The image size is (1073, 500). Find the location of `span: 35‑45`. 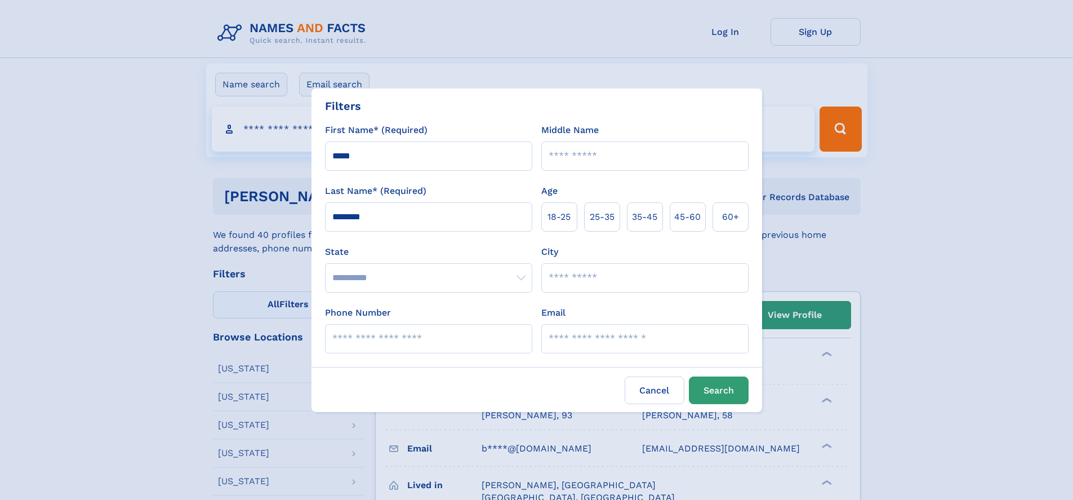

span: 35‑45 is located at coordinates (644, 217).